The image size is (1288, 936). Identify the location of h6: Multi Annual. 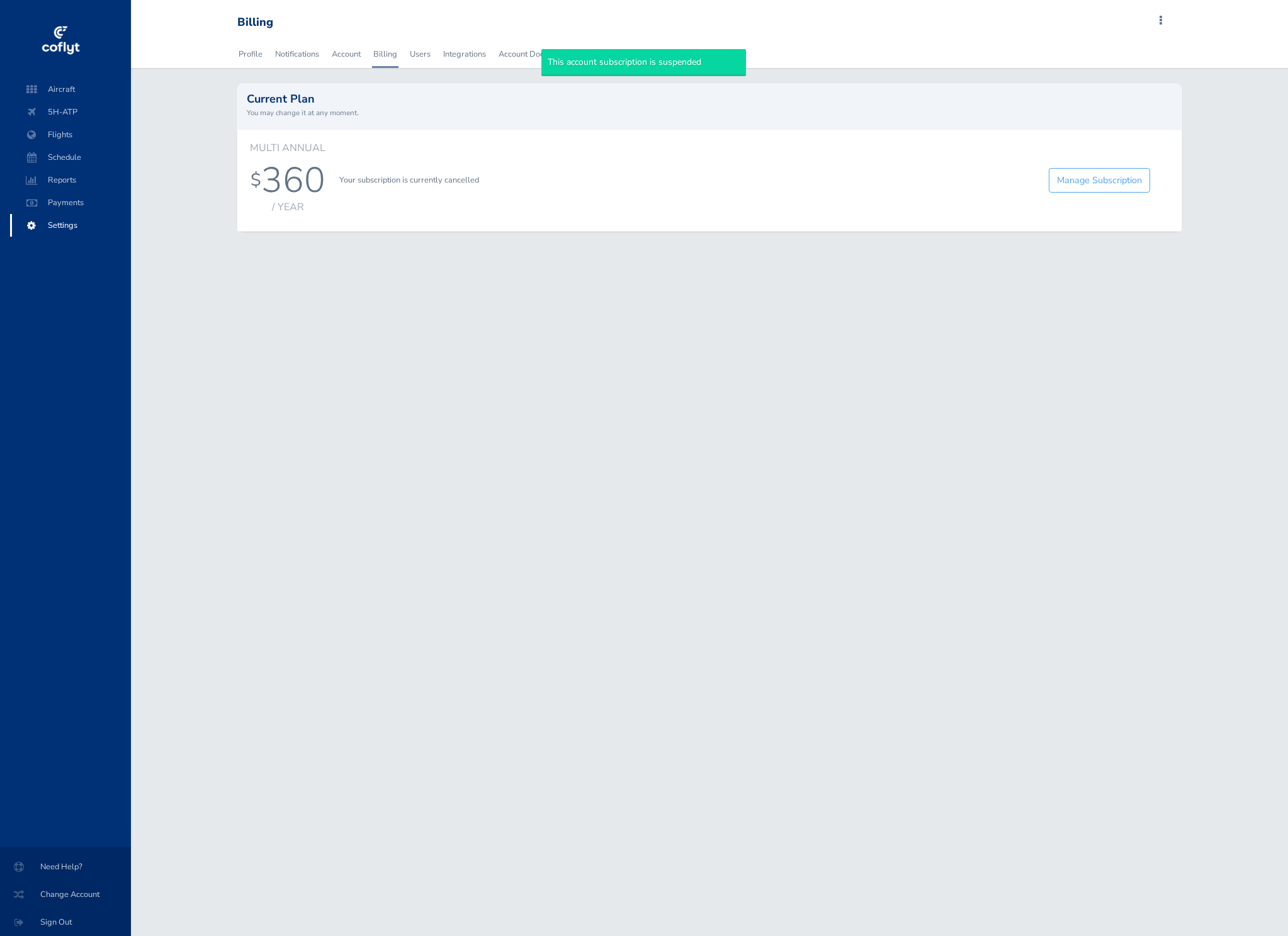
(287, 148).